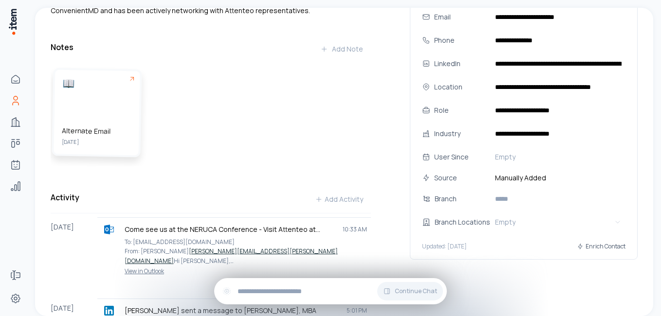  What do you see at coordinates (410, 292) in the screenshot?
I see `button: Continue Chat` at bounding box center [410, 292].